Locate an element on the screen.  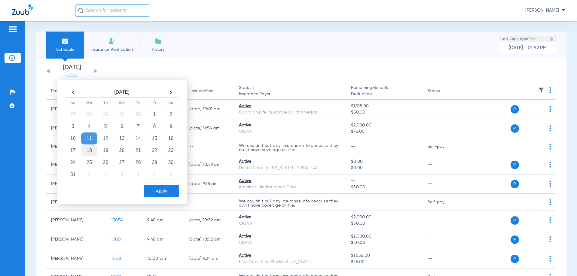
img: last sync help info is located at coordinates (551, 39).